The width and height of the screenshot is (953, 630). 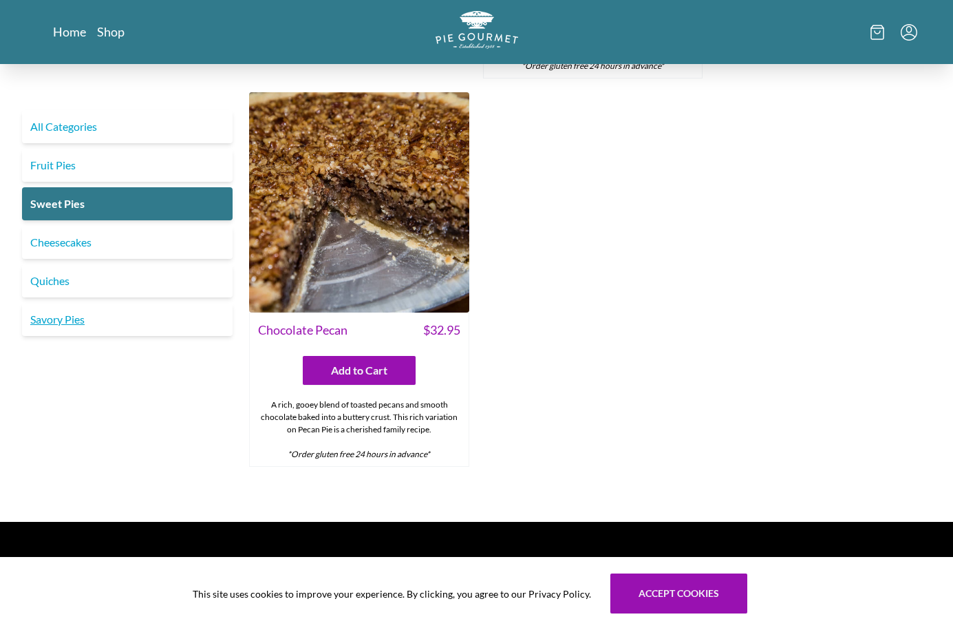 I want to click on a: Home, so click(x=70, y=32).